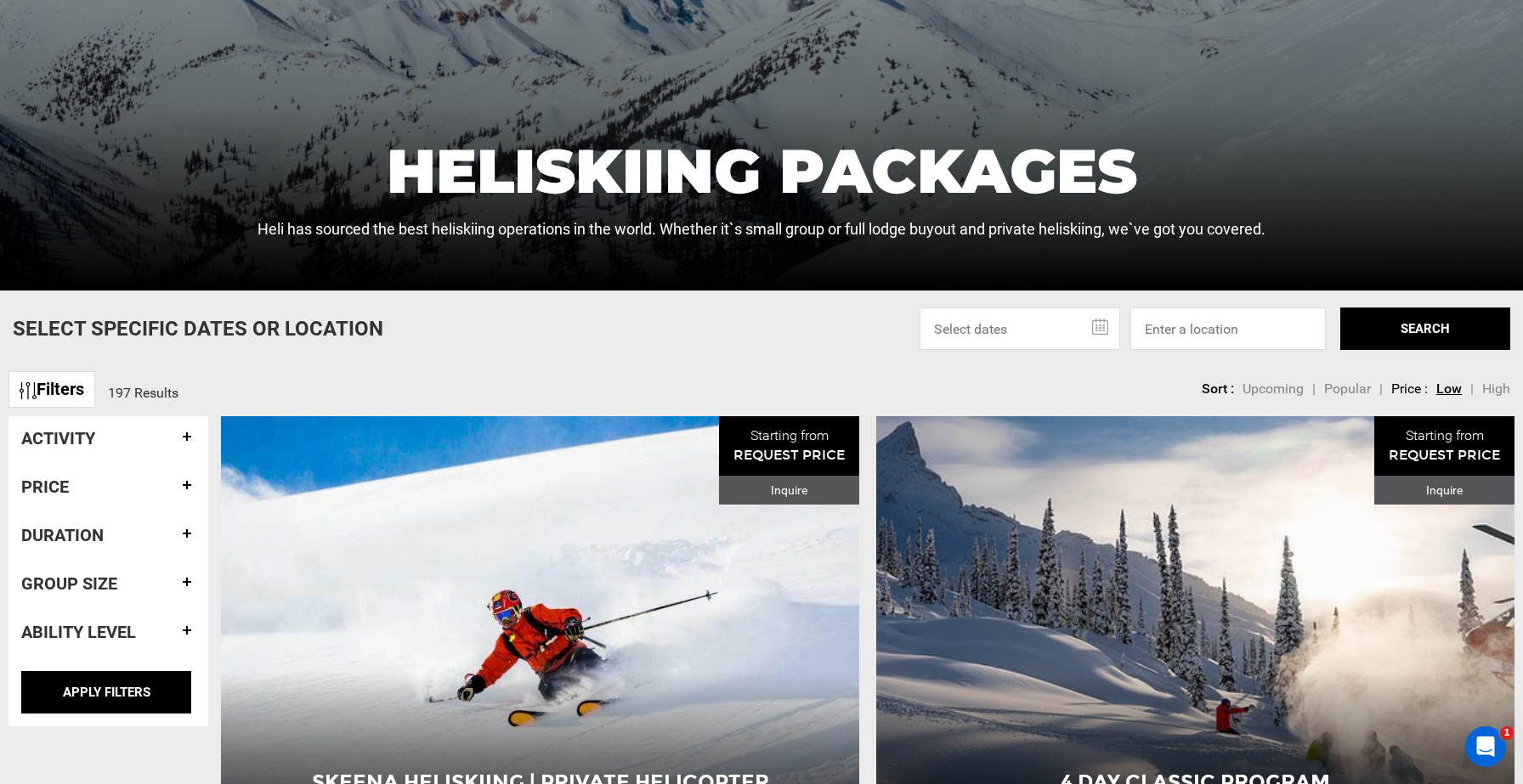 Image resolution: width=1523 pixels, height=784 pixels. What do you see at coordinates (1020, 328) in the screenshot?
I see `input: Select dates` at bounding box center [1020, 328].